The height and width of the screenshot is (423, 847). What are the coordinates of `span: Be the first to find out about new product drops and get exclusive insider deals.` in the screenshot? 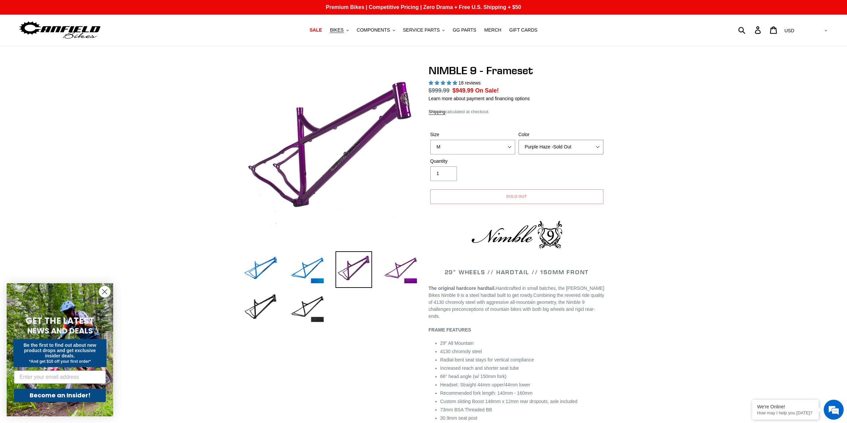 It's located at (60, 350).